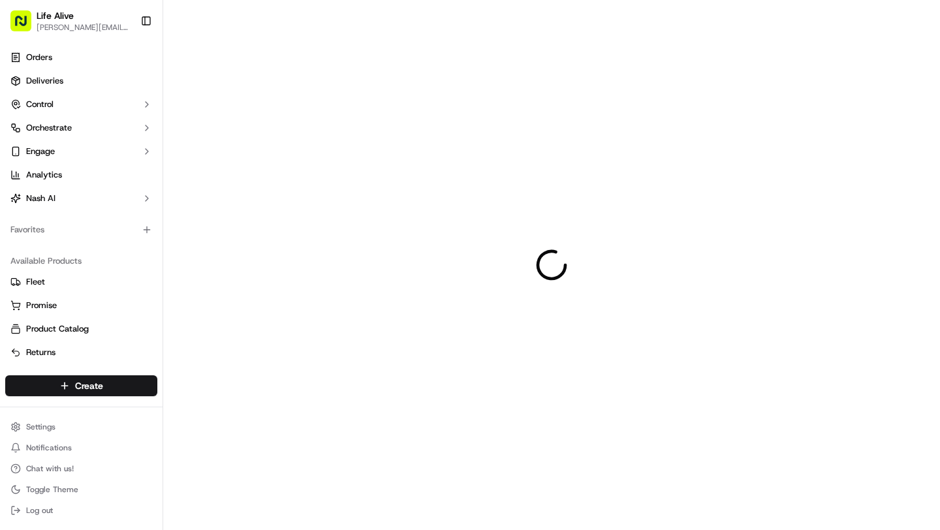 The image size is (940, 530). Describe the element at coordinates (40, 427) in the screenshot. I see `span: Settings` at that location.